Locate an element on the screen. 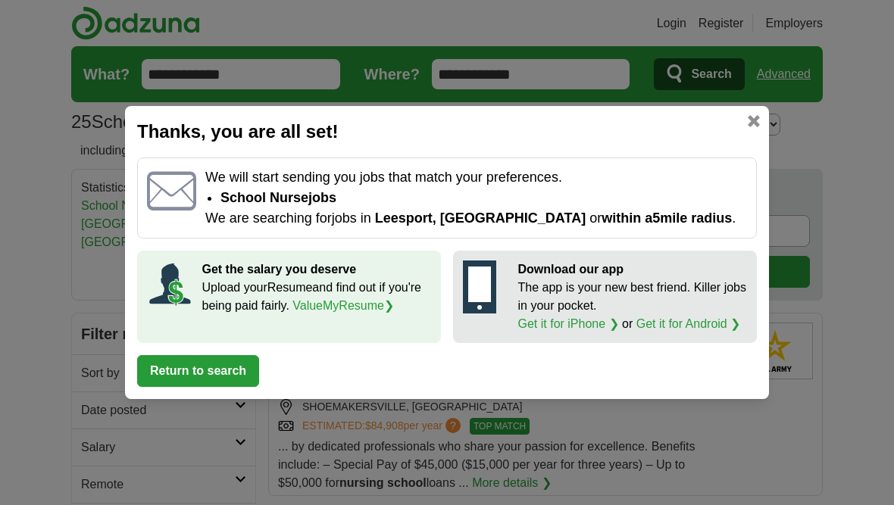 This screenshot has width=894, height=505. p: We are searching for jobs in or . is located at coordinates (476, 218).